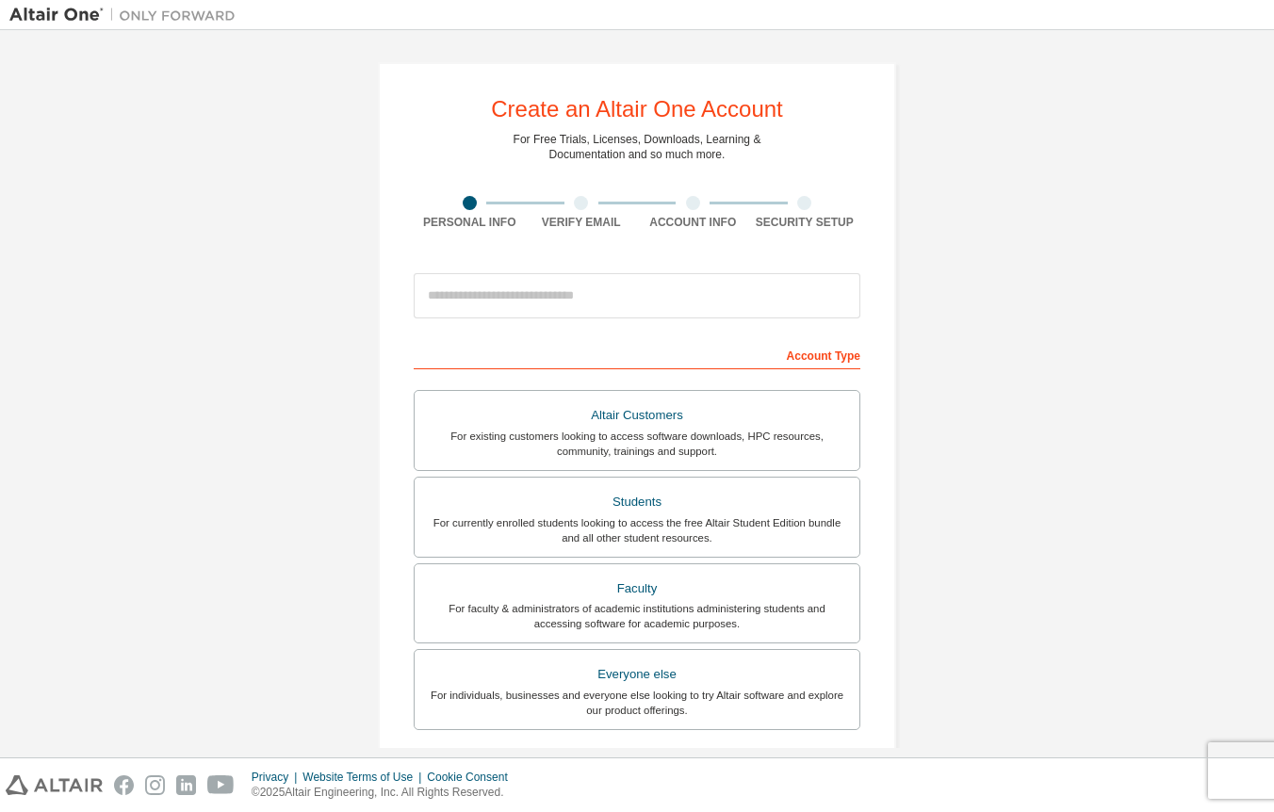 The image size is (1274, 812). I want to click on div: For existing customers looking to access software downloads, HPC resources, community, trainings ..., so click(637, 444).